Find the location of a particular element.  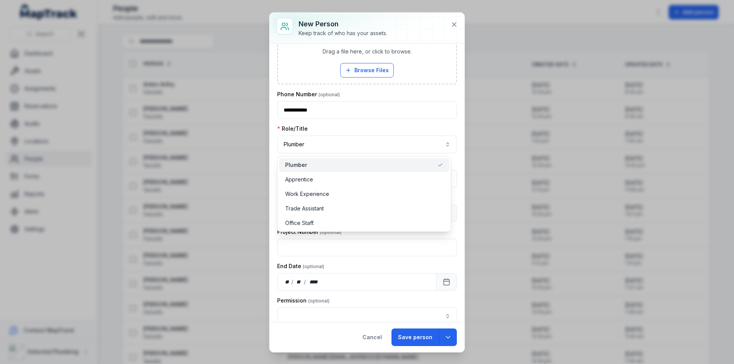

div: Plumber is located at coordinates (364, 194).